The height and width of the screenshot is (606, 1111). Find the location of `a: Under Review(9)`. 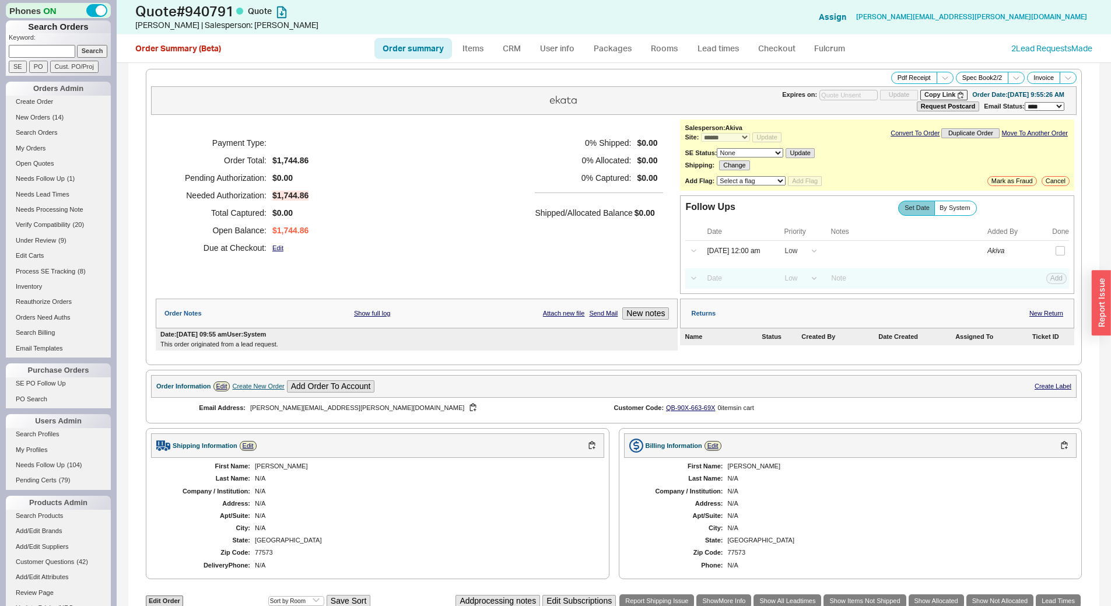

a: Under Review(9) is located at coordinates (58, 240).